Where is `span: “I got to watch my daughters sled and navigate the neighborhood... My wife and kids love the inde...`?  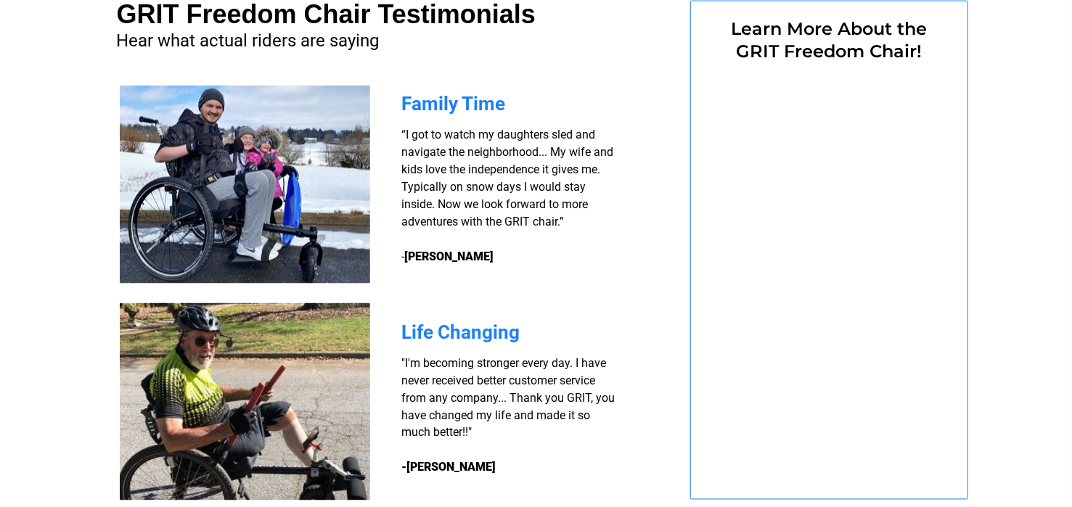
span: “I got to watch my daughters sled and navigate the neighborhood... My wife and kids love the inde... is located at coordinates (508, 195).